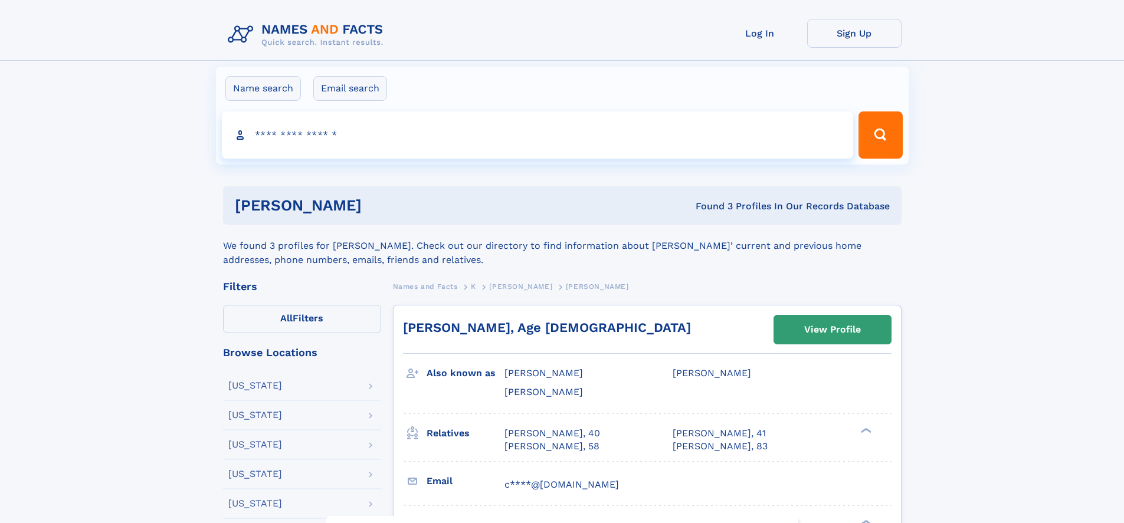 The height and width of the screenshot is (523, 1124). I want to click on a: K, so click(473, 286).